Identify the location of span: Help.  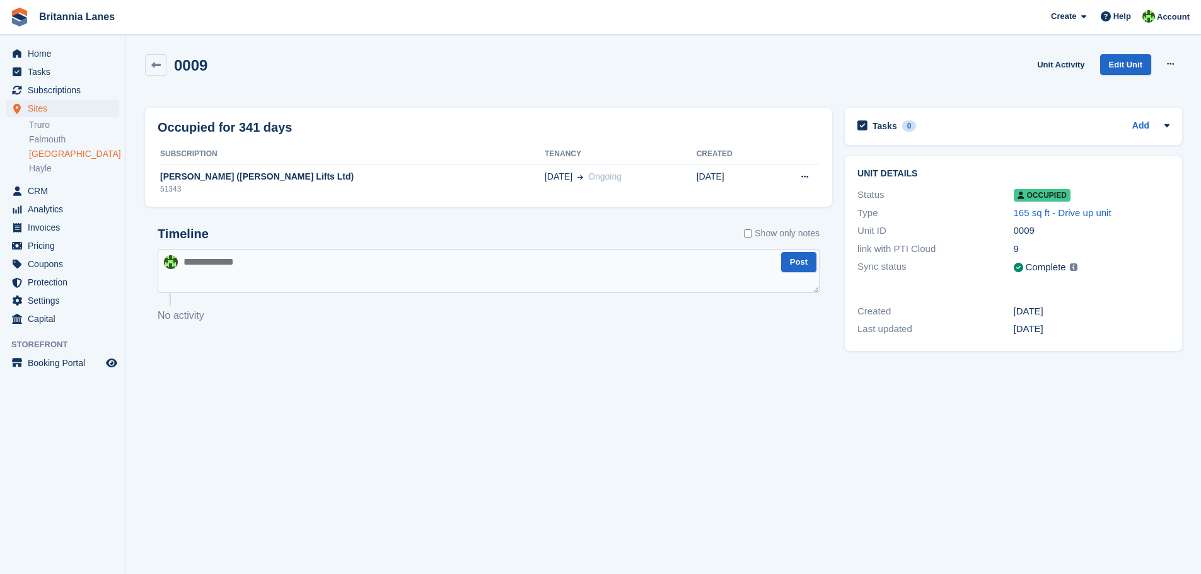
(1122, 16).